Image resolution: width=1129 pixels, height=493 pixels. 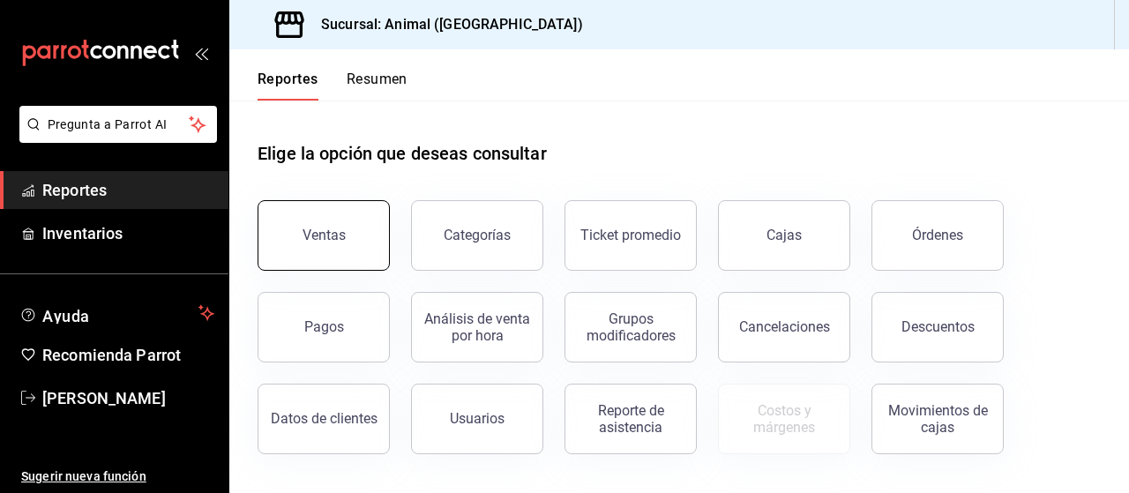 I want to click on button: Análisis de venta por hora, so click(x=477, y=327).